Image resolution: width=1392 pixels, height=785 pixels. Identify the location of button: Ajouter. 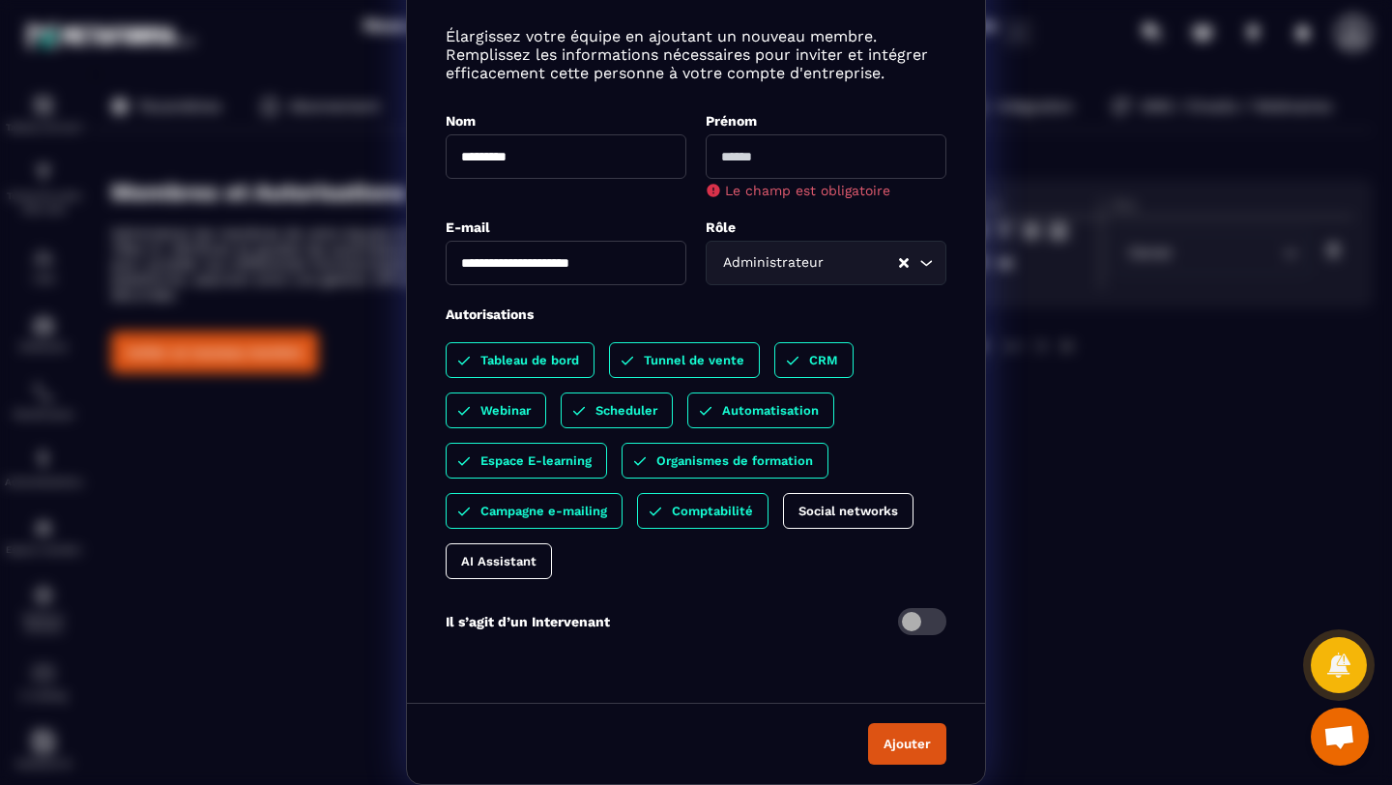
(907, 744).